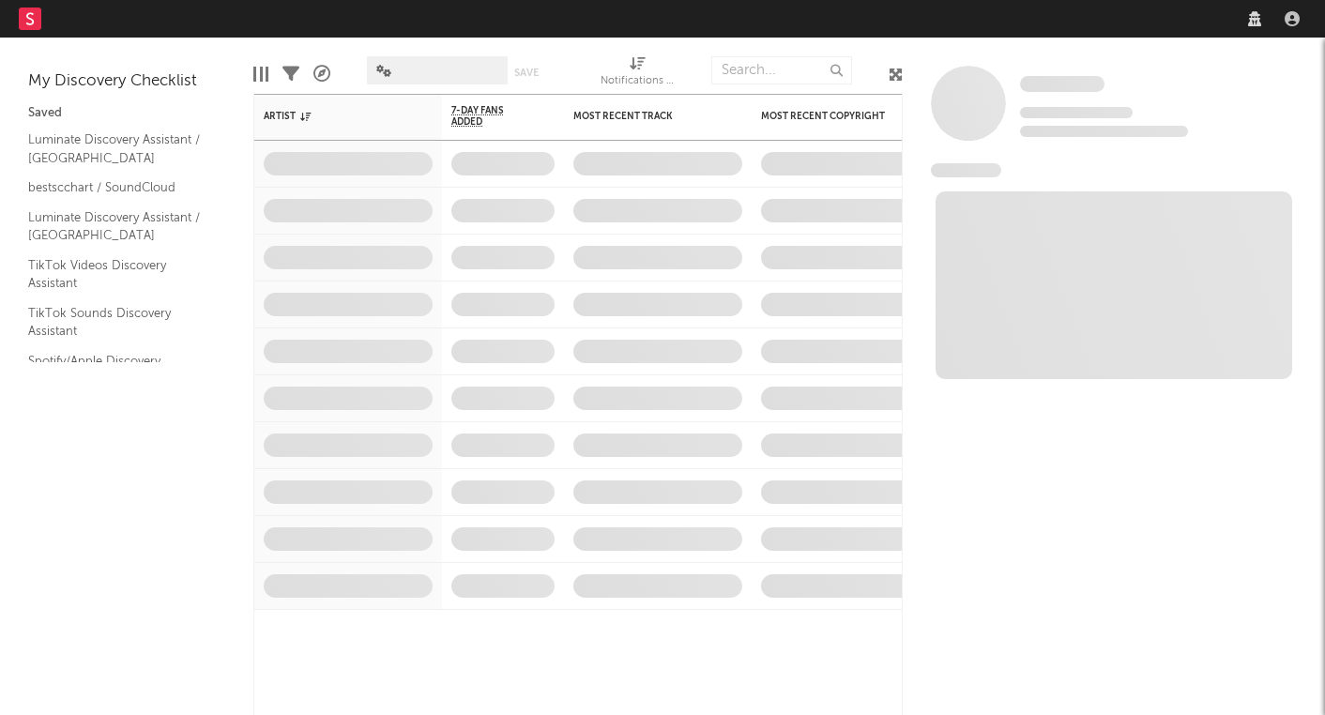 The height and width of the screenshot is (715, 1325). What do you see at coordinates (489, 116) in the screenshot?
I see `span: 7-Day Fans Added` at bounding box center [489, 116].